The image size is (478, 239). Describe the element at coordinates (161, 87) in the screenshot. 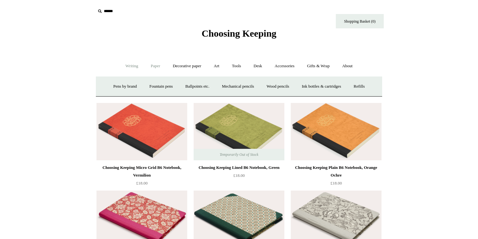

I see `a: Fountain pens` at that location.